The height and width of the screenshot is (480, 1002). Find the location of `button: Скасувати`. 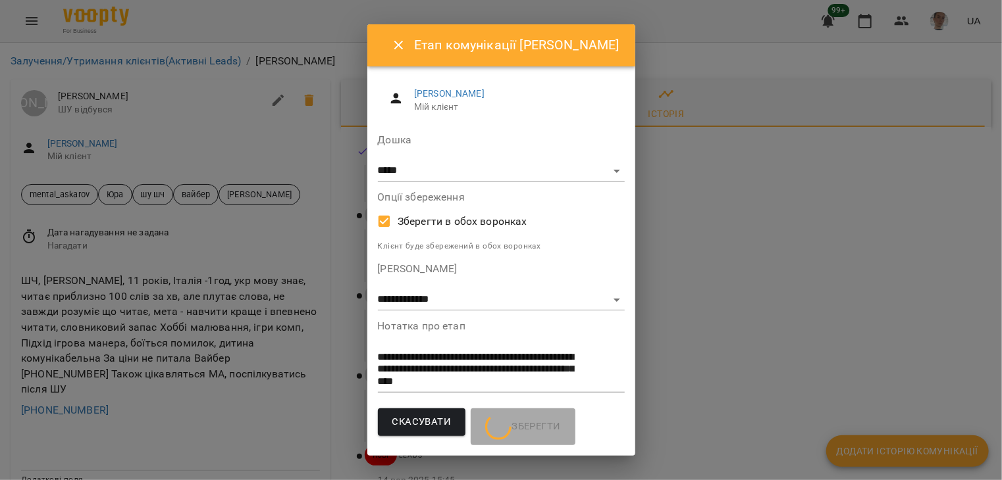

button: Скасувати is located at coordinates (422, 423).